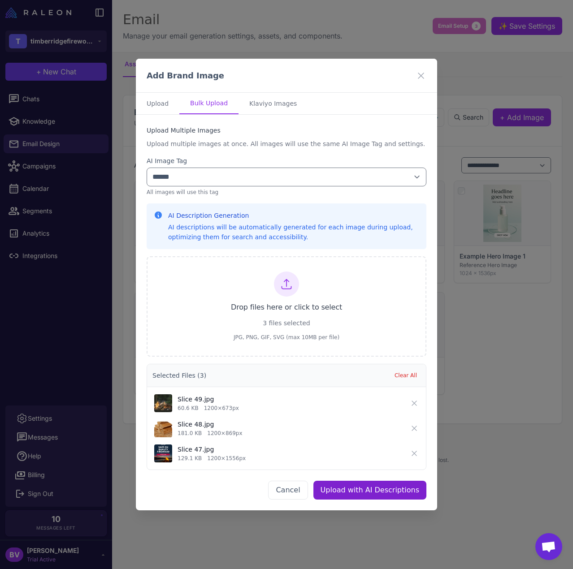 The height and width of the screenshot is (569, 573). I want to click on div: Open chat, so click(549, 547).